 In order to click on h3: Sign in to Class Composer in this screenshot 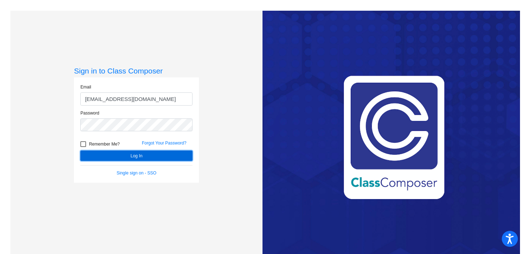, I will do `click(137, 71)`.